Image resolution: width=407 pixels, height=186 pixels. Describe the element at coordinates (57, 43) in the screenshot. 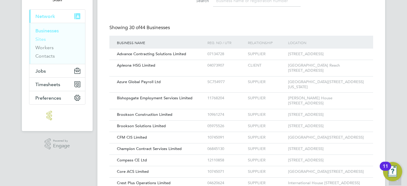

I see `div: Network` at that location.